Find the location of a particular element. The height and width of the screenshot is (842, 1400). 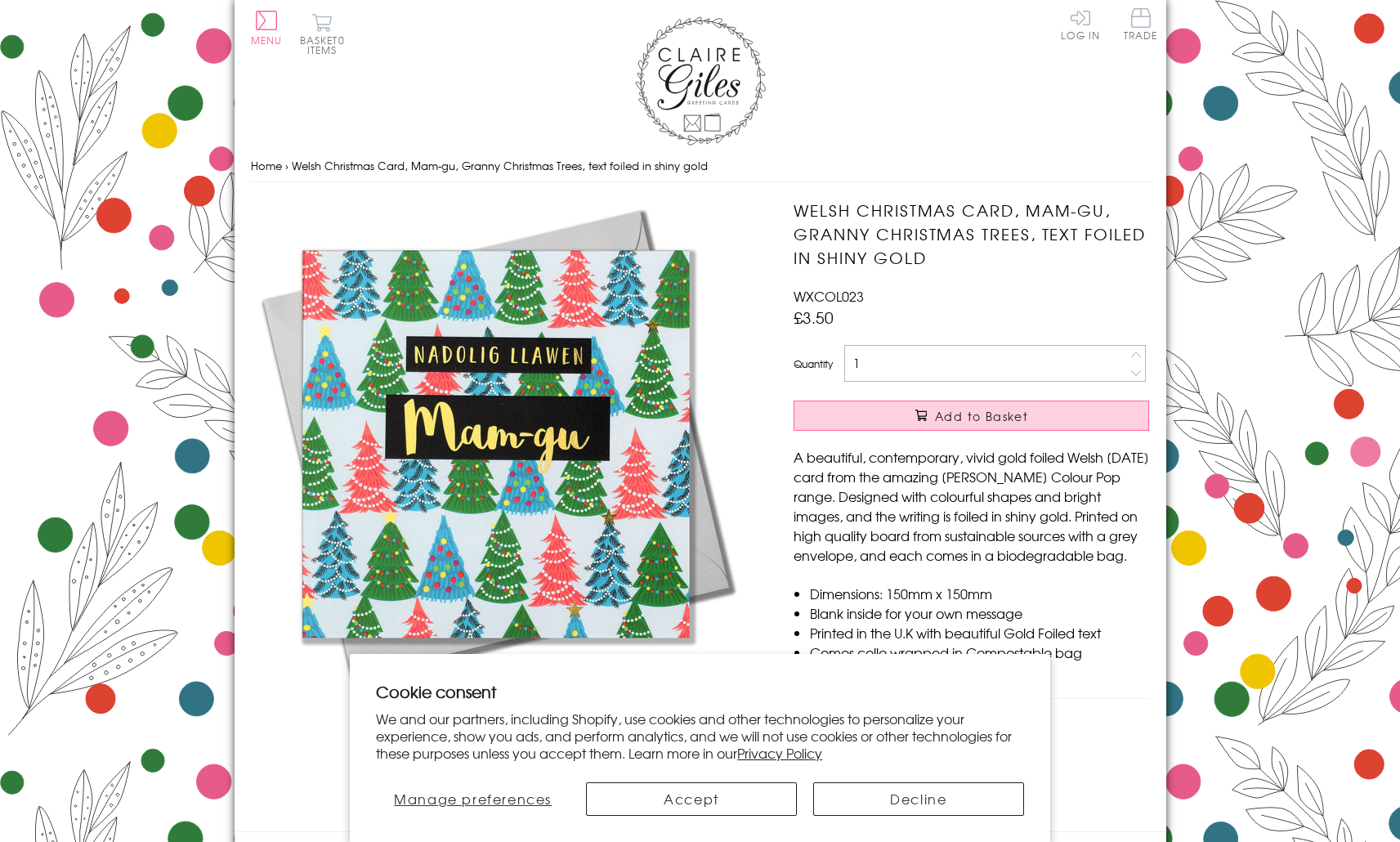

li: Blank inside for your own message is located at coordinates (979, 613).